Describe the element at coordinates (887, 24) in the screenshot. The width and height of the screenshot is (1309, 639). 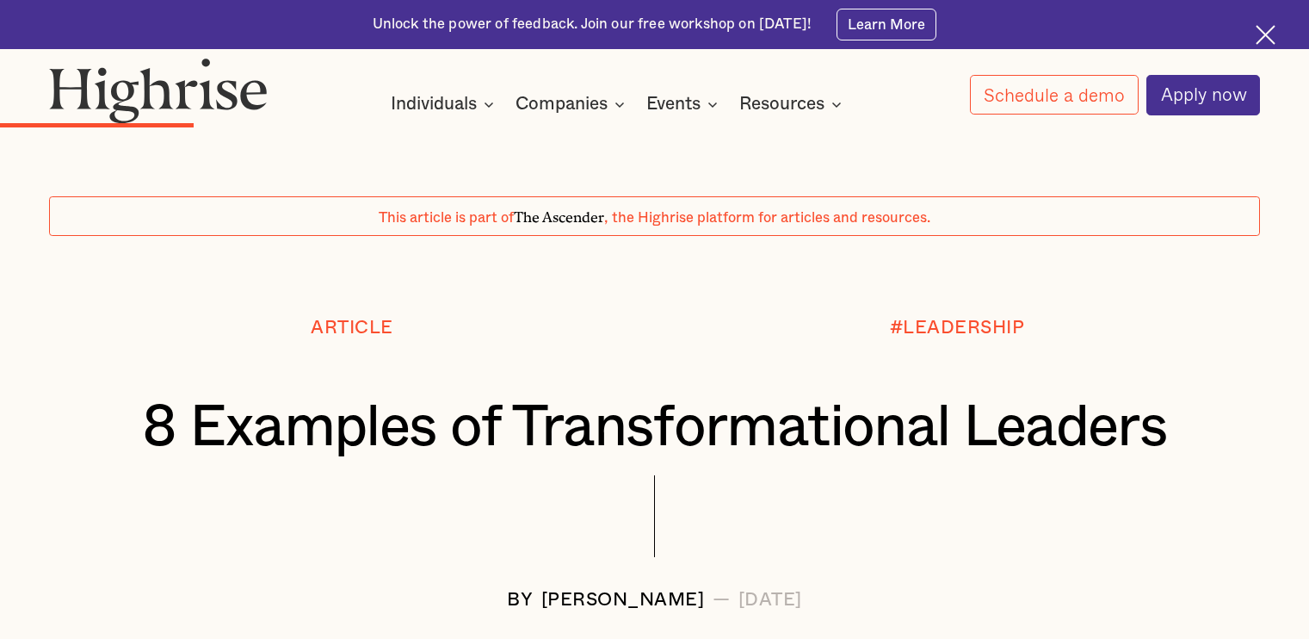
I see `a: Learn More` at that location.